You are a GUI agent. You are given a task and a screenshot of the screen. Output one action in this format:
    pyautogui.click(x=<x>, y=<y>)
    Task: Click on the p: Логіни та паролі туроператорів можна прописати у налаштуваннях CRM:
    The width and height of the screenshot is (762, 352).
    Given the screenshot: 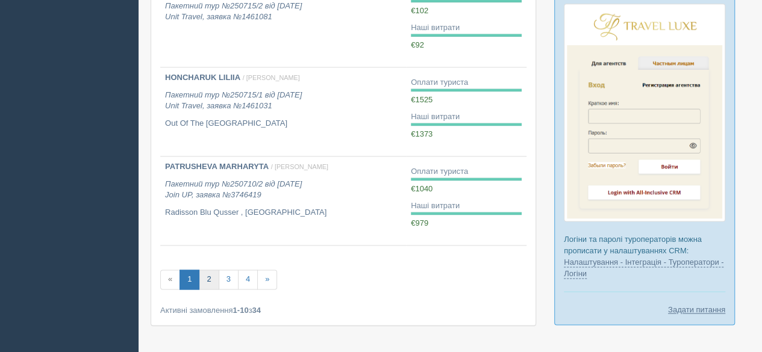 What is the action you would take?
    pyautogui.click(x=644, y=256)
    